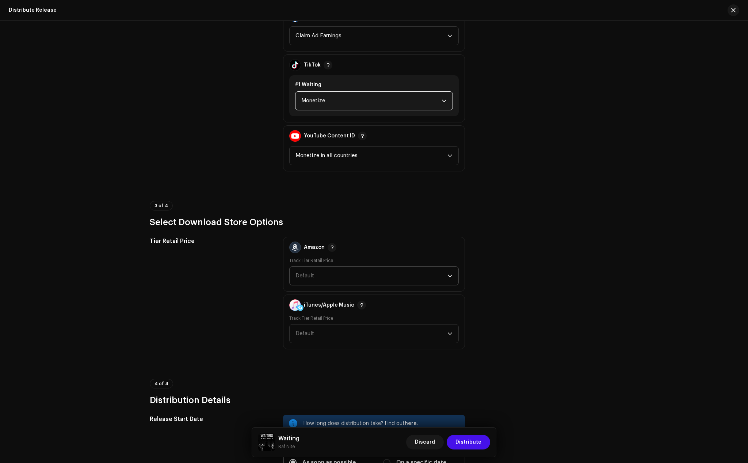 This screenshot has width=748, height=463. What do you see at coordinates (425, 442) in the screenshot?
I see `span: Discard` at bounding box center [425, 442].